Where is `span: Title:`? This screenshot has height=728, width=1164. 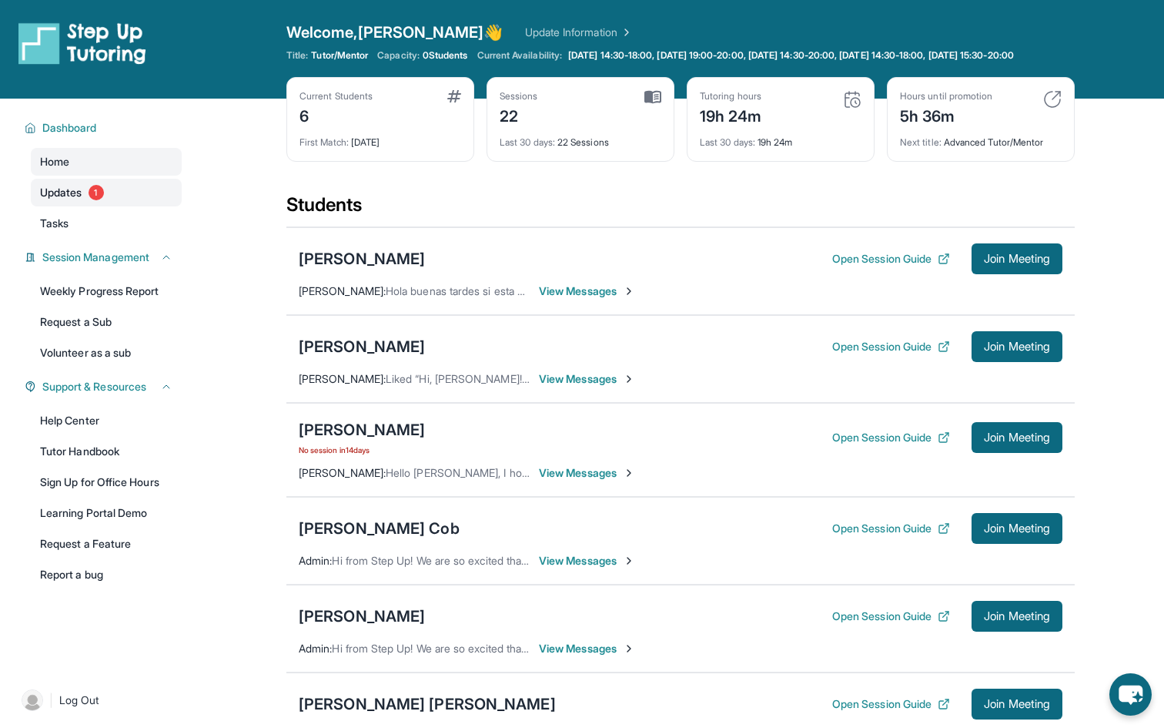
span: Title: is located at coordinates (297, 55).